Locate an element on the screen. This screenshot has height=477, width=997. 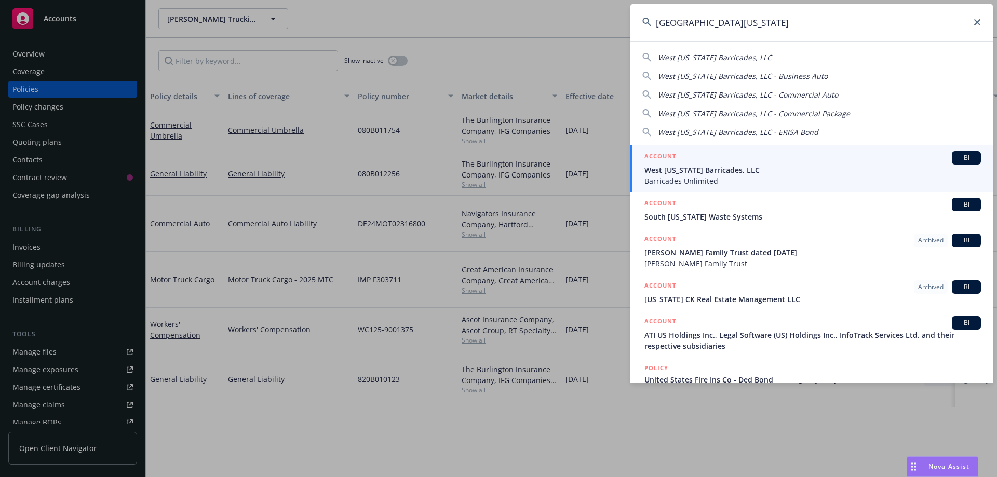
button: Nova Assist is located at coordinates (942, 467).